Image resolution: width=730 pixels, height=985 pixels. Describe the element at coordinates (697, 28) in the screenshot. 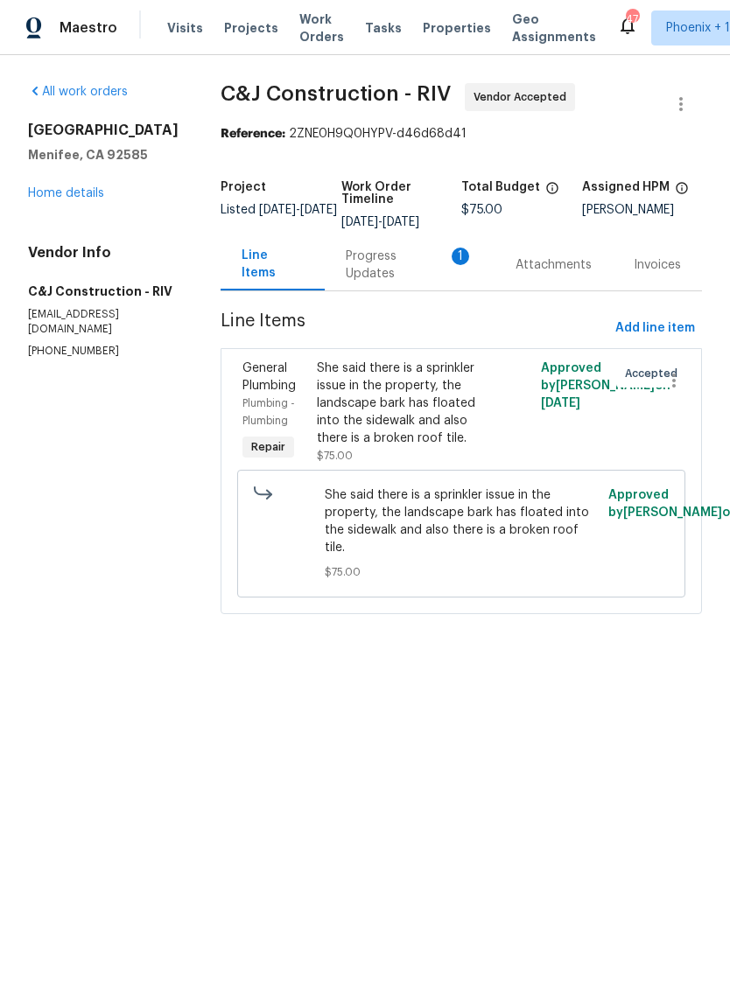

I see `span: Phoenix + 1` at that location.